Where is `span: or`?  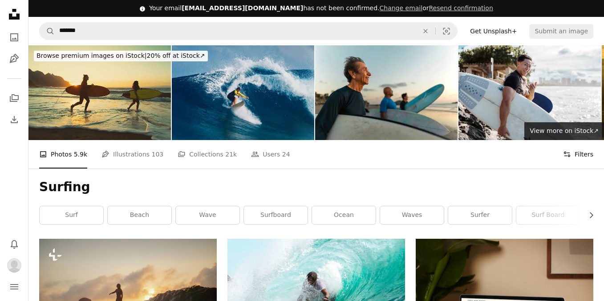
span: or is located at coordinates (436, 8).